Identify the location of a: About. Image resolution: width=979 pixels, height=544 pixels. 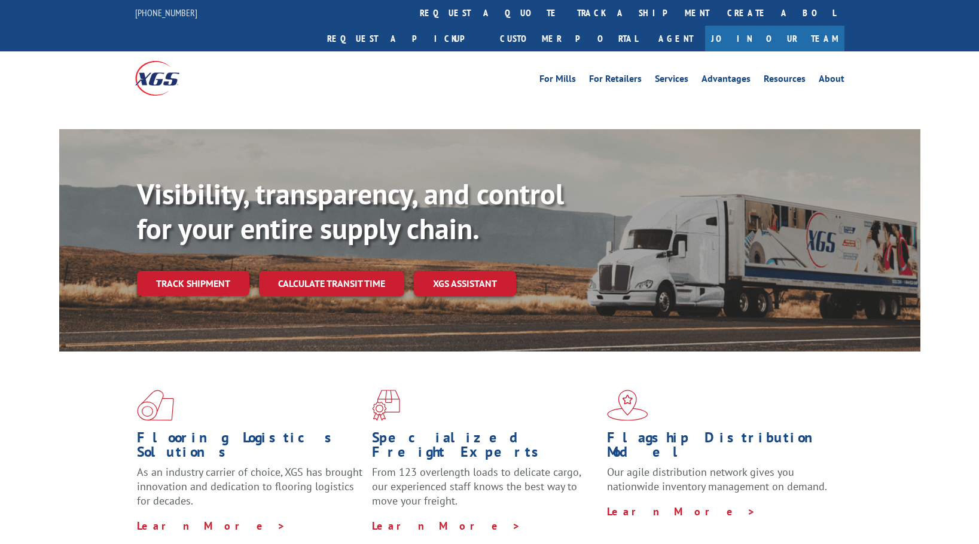
(831, 81).